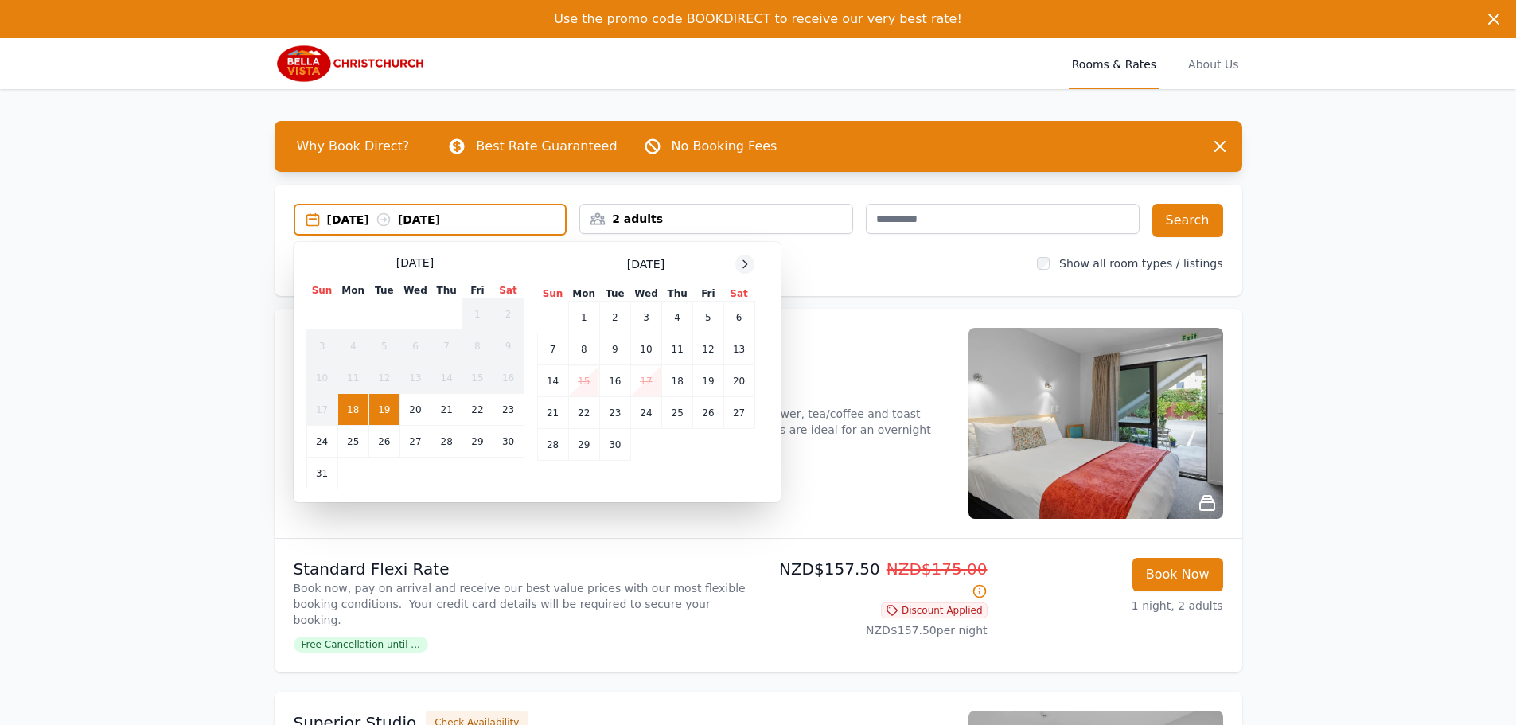 The image size is (1516, 725). What do you see at coordinates (724, 146) in the screenshot?
I see `p: No Booking Fees` at bounding box center [724, 146].